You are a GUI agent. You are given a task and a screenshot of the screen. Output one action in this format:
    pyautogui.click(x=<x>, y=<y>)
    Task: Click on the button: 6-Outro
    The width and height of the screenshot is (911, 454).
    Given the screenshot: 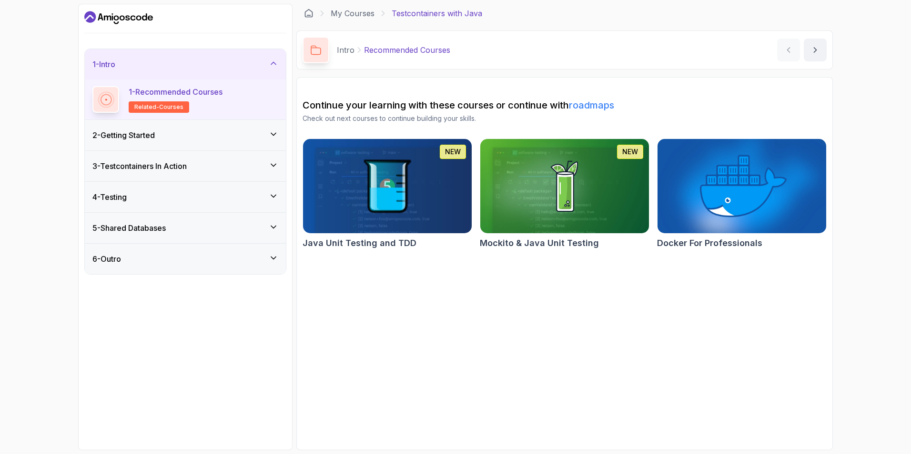 What is the action you would take?
    pyautogui.click(x=185, y=259)
    